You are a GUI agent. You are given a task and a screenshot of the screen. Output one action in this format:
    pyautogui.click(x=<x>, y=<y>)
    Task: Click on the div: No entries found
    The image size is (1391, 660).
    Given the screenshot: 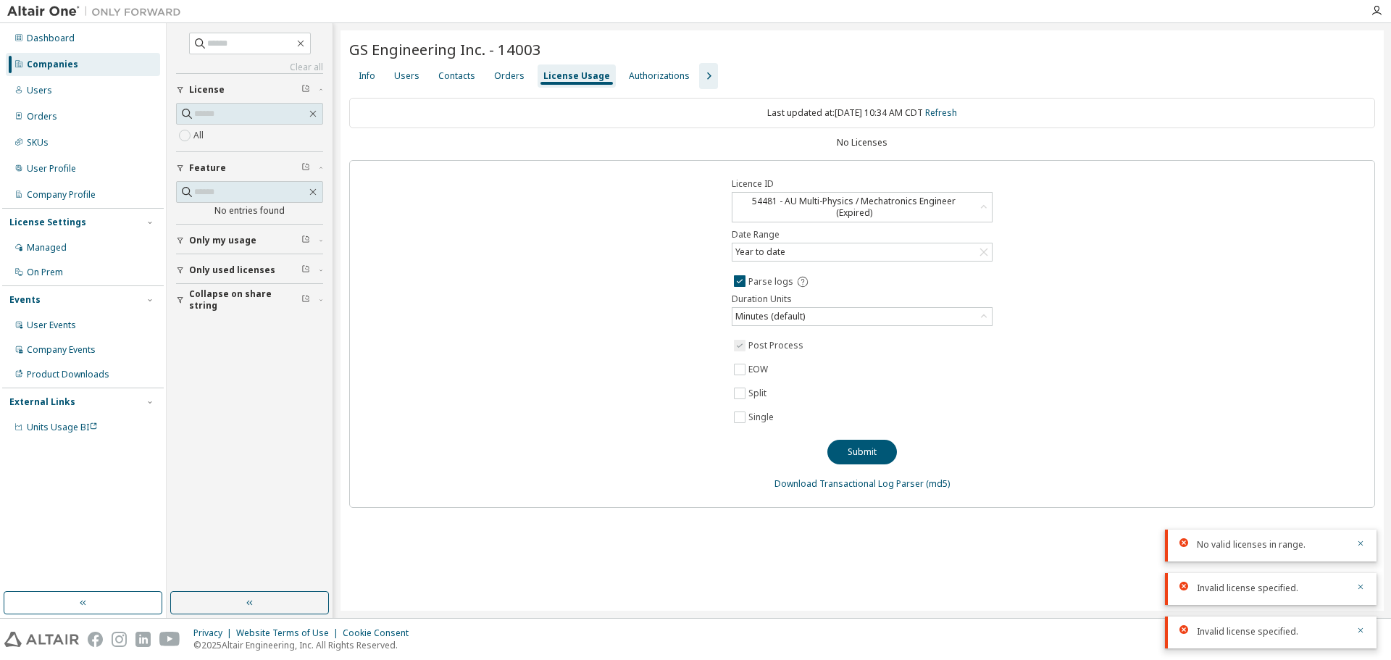 What is the action you would take?
    pyautogui.click(x=249, y=211)
    